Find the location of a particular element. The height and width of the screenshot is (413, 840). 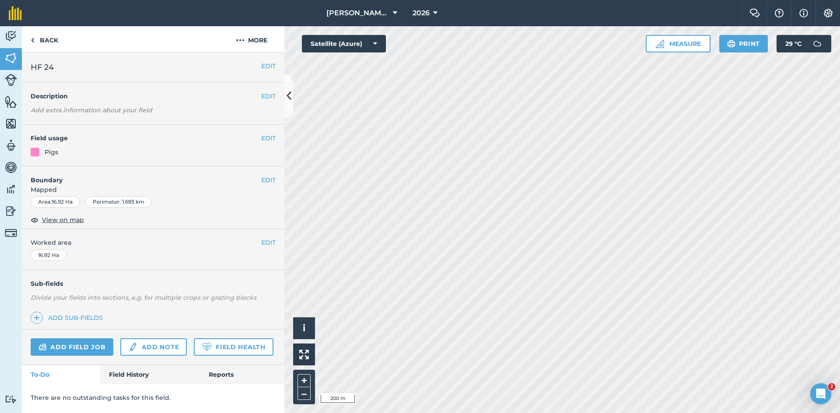

div: Area : 16.92 Ha is located at coordinates (55, 202).